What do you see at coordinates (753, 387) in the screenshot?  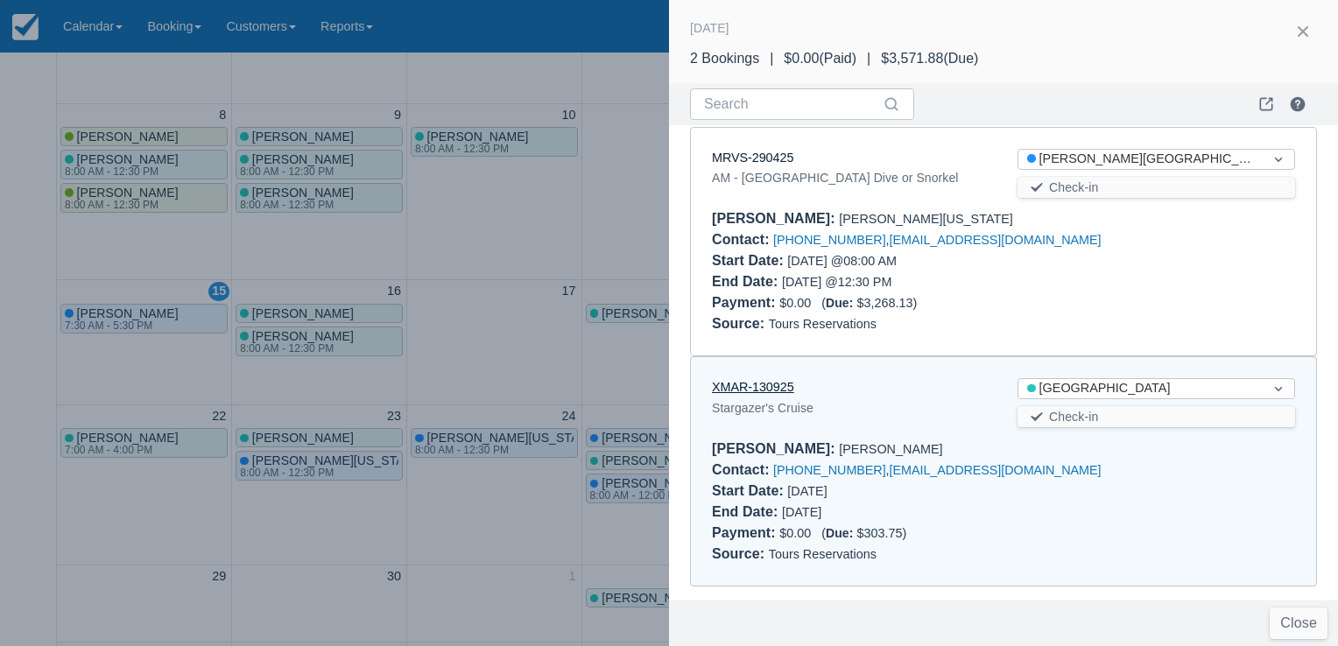 I see `a: XMAR-130925` at bounding box center [753, 387].